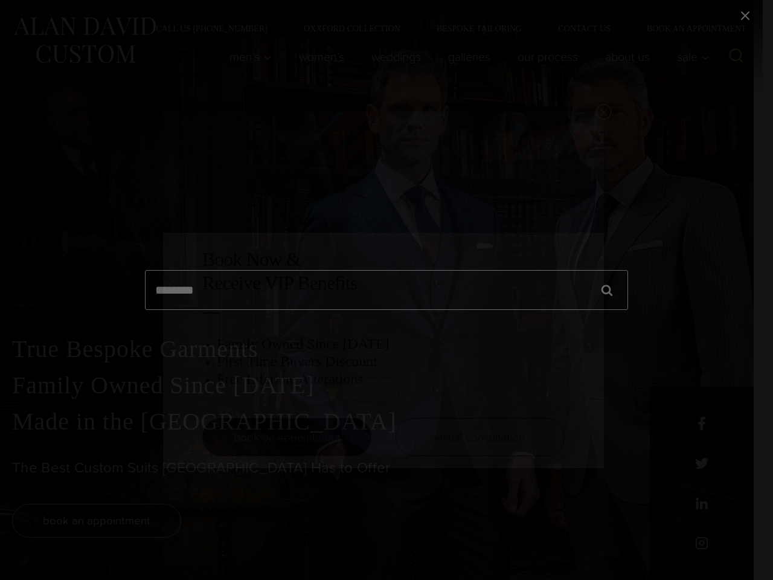  What do you see at coordinates (384, 271) in the screenshot?
I see `h2: Book Now & Receive VIP Benefits` at bounding box center [384, 271].